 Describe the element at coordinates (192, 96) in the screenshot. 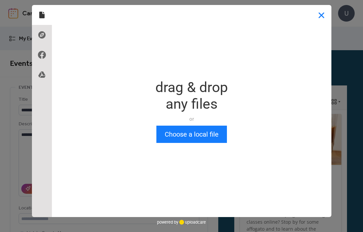

I see `div: drag & drop any files` at that location.